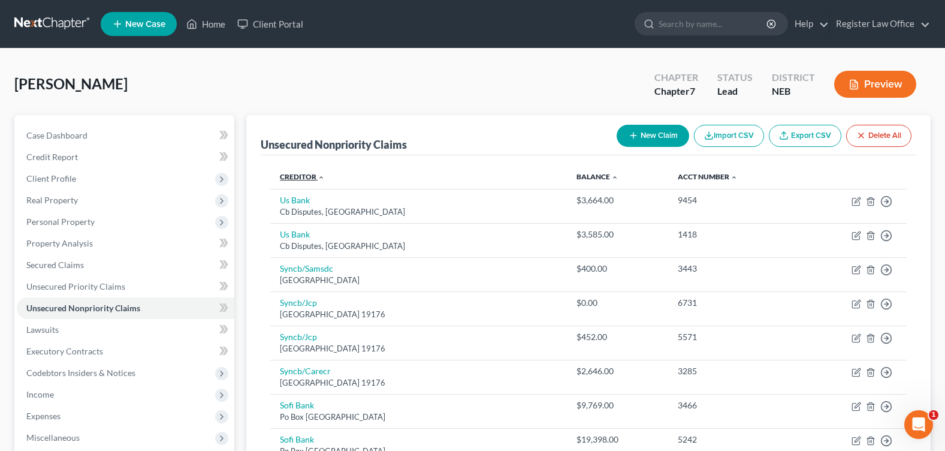  What do you see at coordinates (617, 200) in the screenshot?
I see `div: $3,664.00` at bounding box center [617, 200].